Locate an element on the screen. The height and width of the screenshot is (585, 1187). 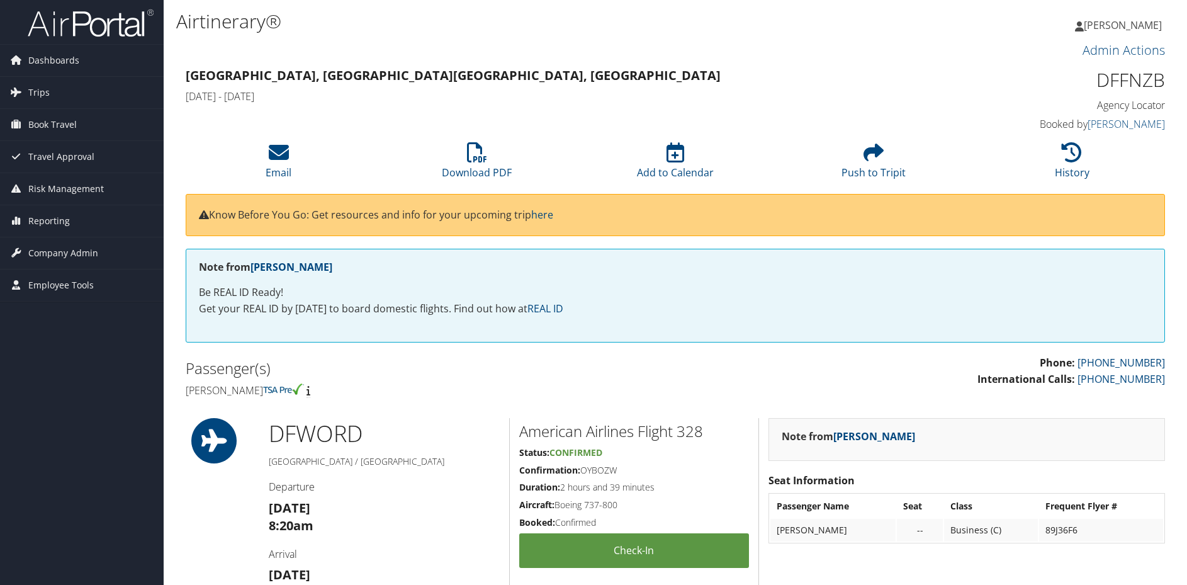
strong: International Calls: is located at coordinates (1026, 379).